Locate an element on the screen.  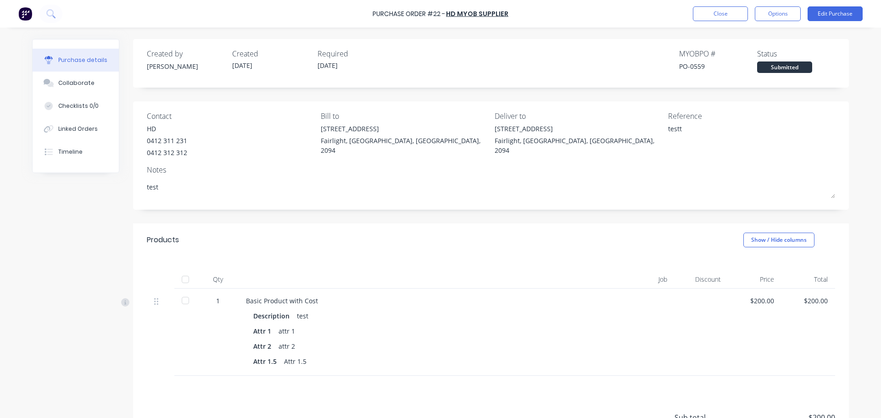
div: Purchase details is located at coordinates (83, 60).